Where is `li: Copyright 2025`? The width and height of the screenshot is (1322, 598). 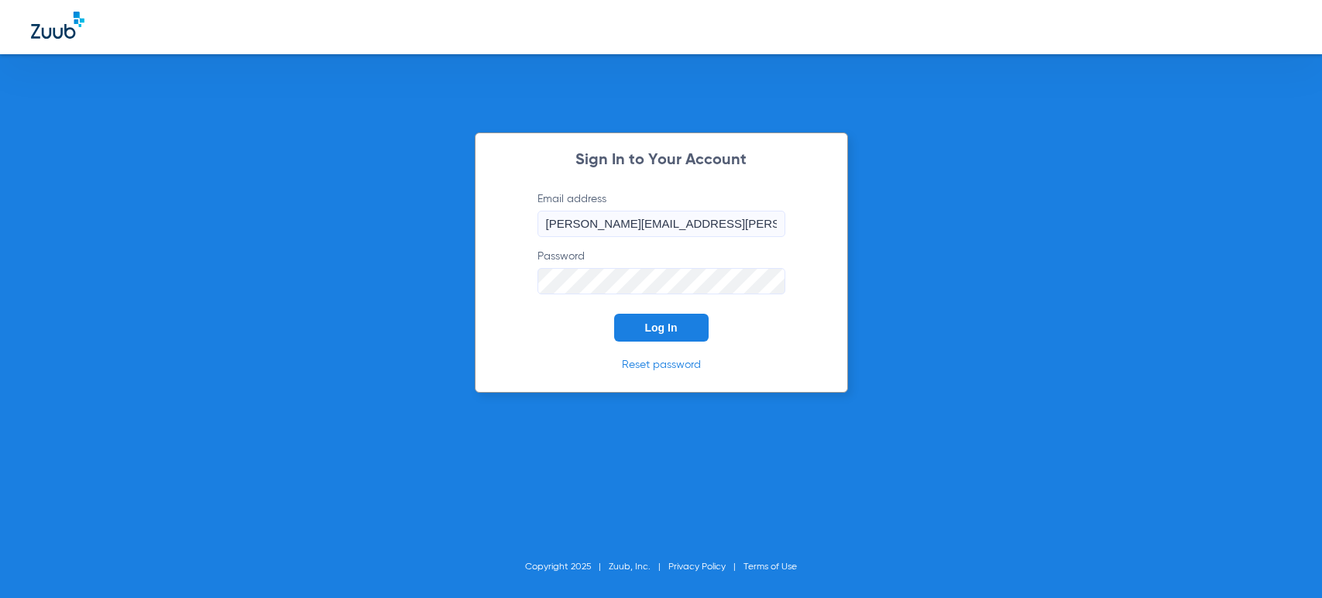
li: Copyright 2025 is located at coordinates (567, 567).